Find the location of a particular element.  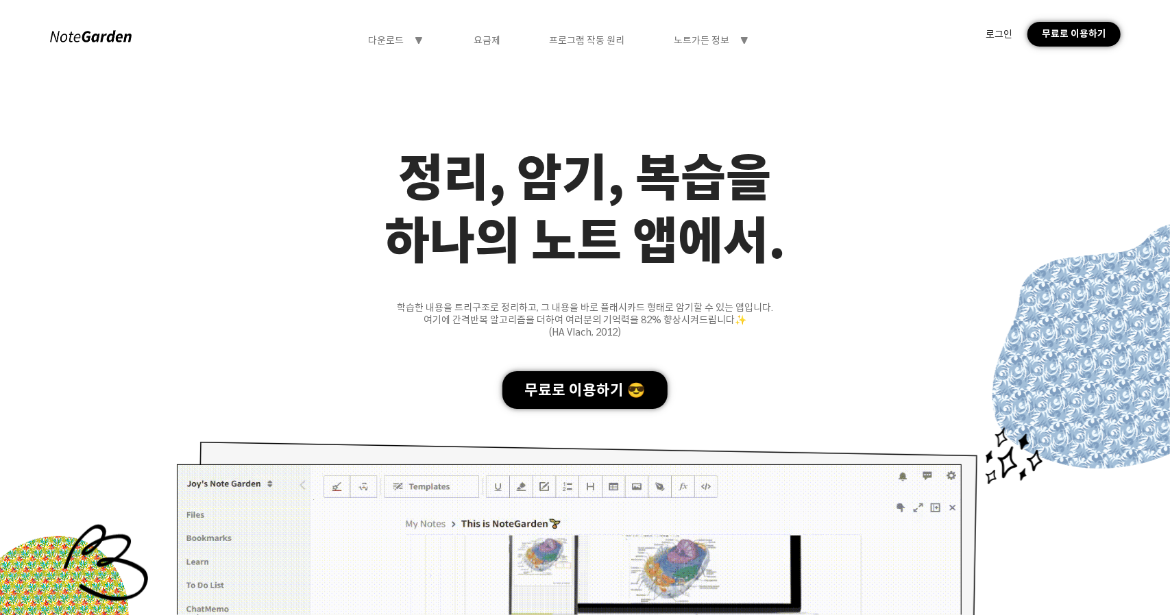

div: 요금제 is located at coordinates (486, 40).